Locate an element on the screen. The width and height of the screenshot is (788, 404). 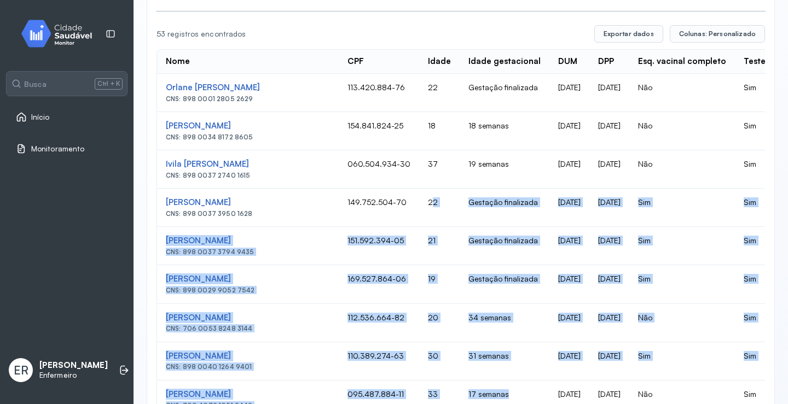
div: CNS: 898 0040 1264 9401 is located at coordinates (248, 367).